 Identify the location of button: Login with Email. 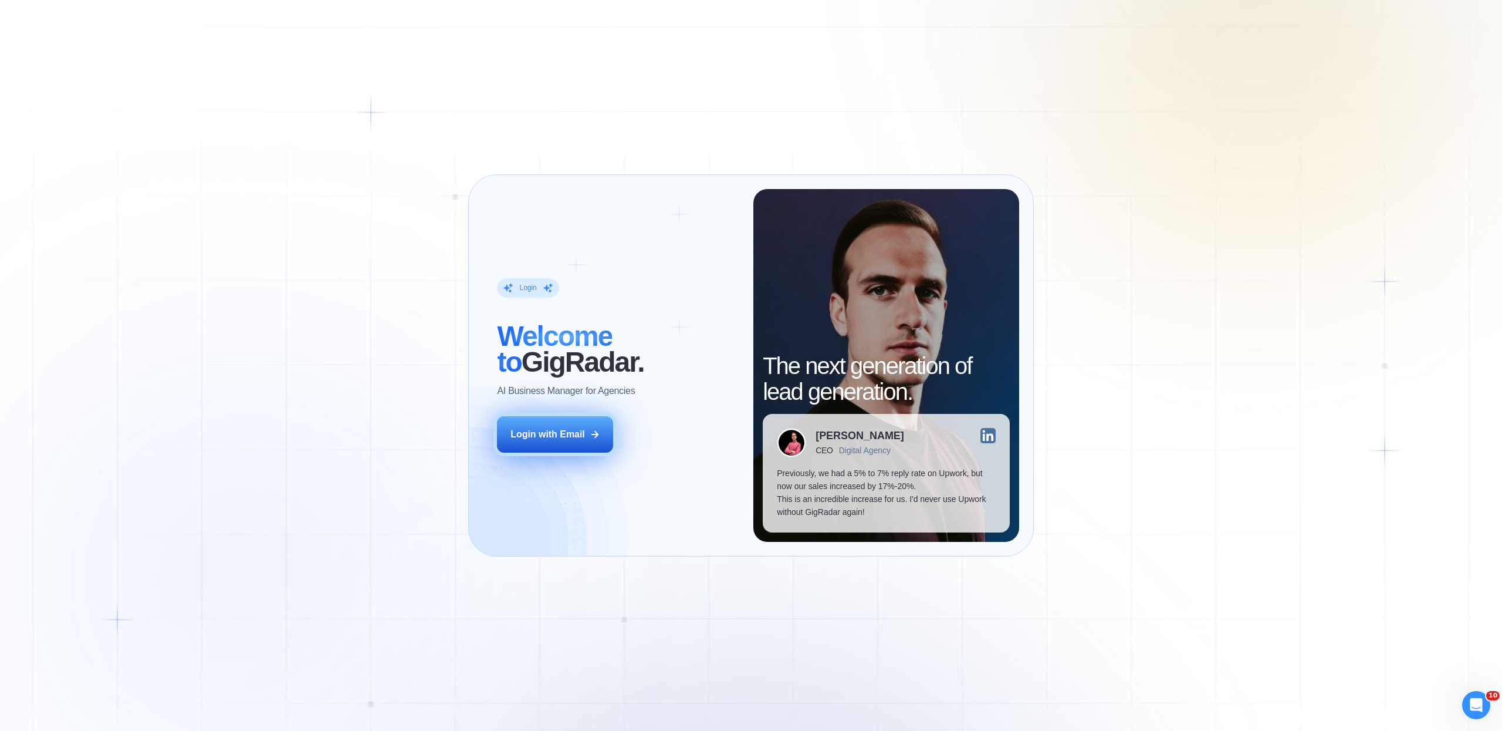
(555, 434).